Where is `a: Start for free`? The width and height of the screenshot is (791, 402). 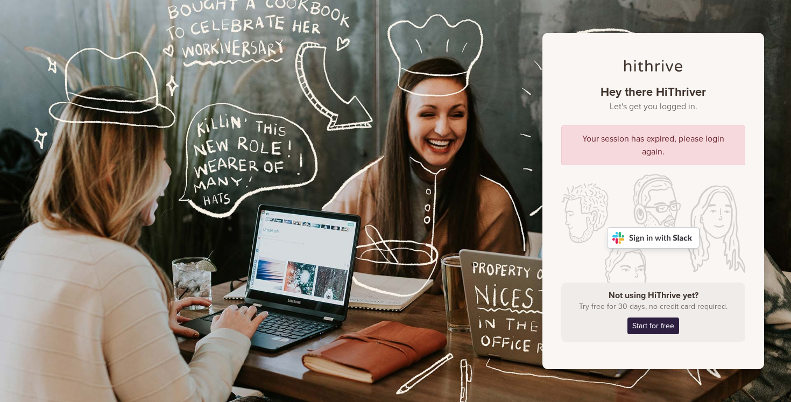
a: Start for free is located at coordinates (654, 326).